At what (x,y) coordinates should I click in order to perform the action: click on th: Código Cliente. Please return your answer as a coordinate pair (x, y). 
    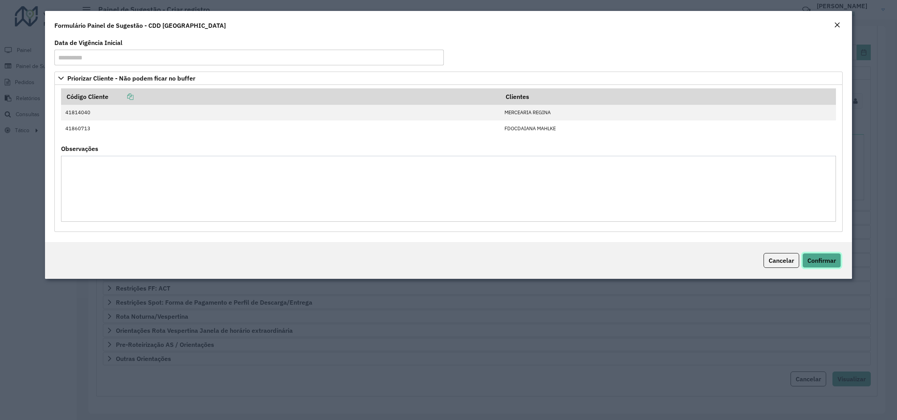
    Looking at the image, I should click on (281, 97).